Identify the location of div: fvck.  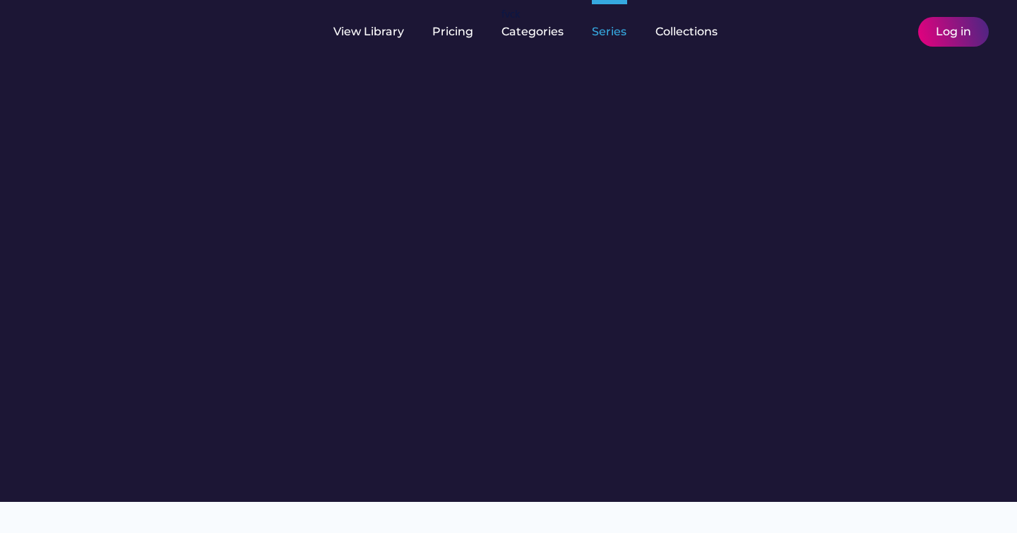
(511, 14).